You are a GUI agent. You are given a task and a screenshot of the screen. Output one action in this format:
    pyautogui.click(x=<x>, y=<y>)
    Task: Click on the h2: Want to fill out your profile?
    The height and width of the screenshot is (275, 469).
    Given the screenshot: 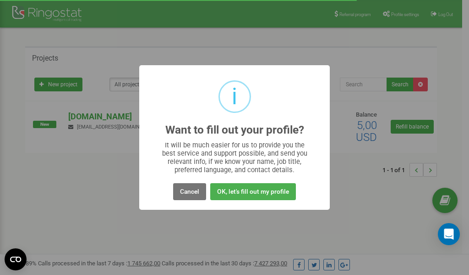 What is the action you would take?
    pyautogui.click(x=235, y=130)
    